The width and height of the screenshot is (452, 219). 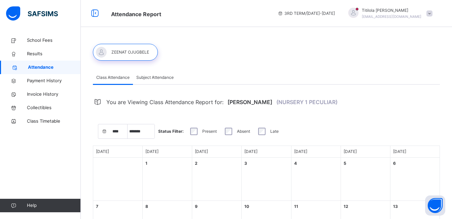 What do you see at coordinates (274, 131) in the screenshot?
I see `label: Late` at bounding box center [274, 131].